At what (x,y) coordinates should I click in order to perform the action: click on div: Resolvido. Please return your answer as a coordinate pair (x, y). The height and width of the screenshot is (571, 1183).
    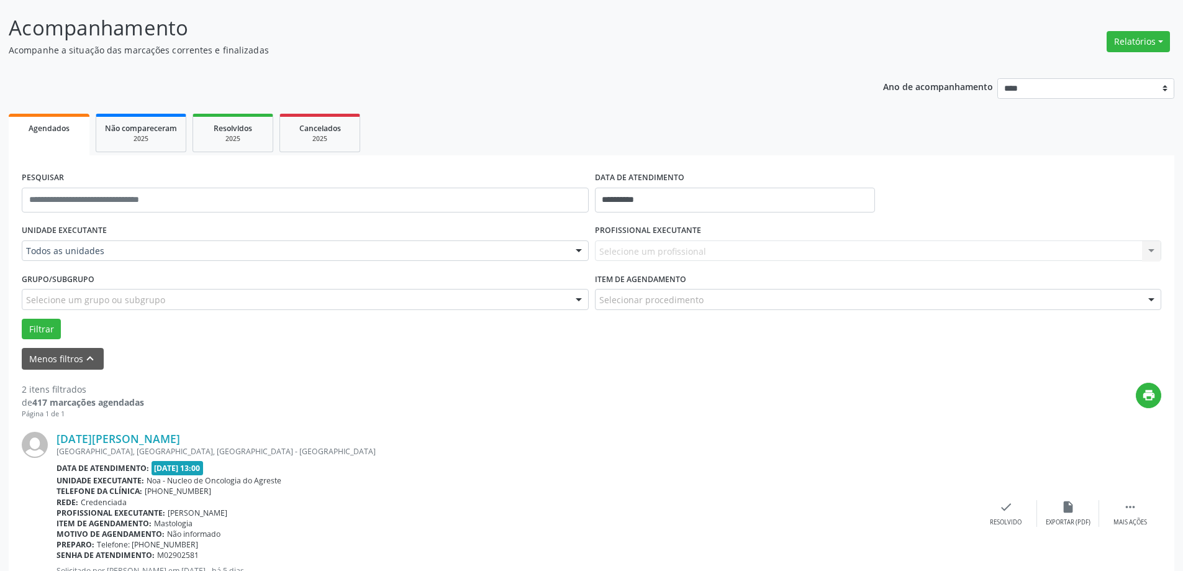
    Looking at the image, I should click on (1006, 522).